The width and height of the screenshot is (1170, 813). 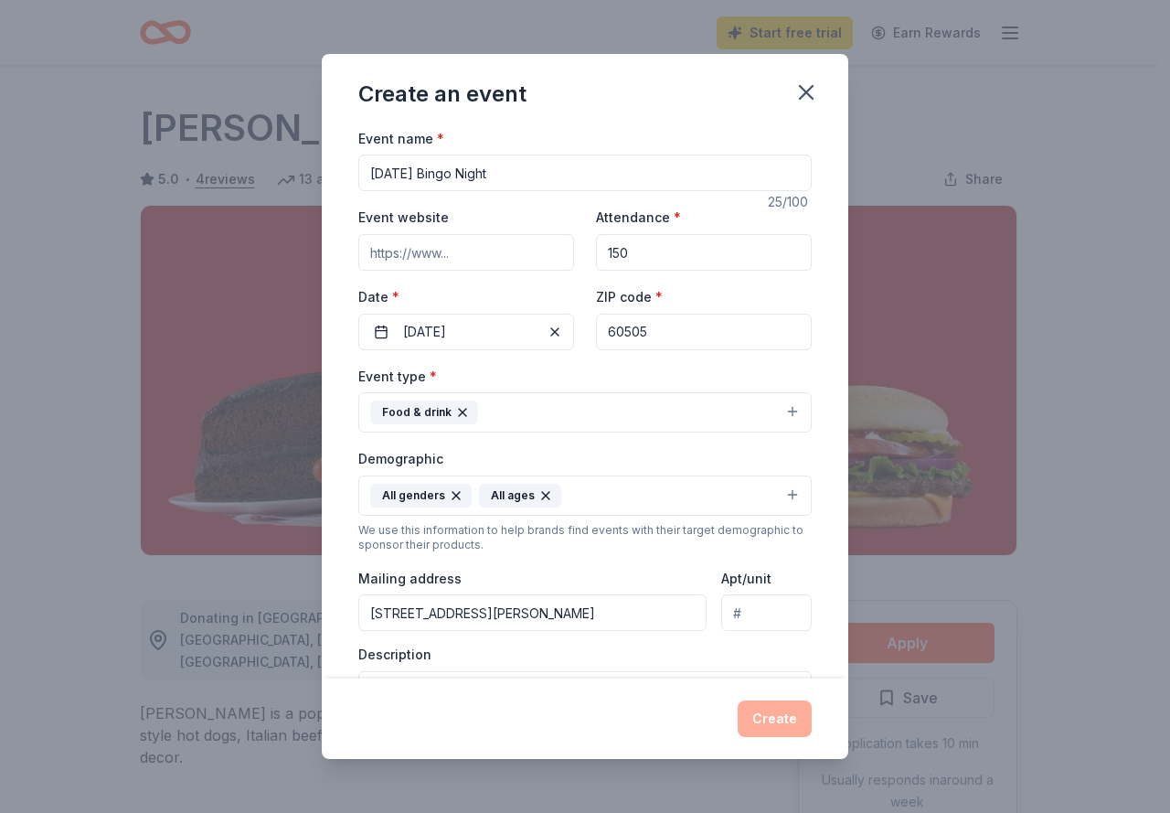 What do you see at coordinates (401, 139) in the screenshot?
I see `label: Event name` at bounding box center [401, 139].